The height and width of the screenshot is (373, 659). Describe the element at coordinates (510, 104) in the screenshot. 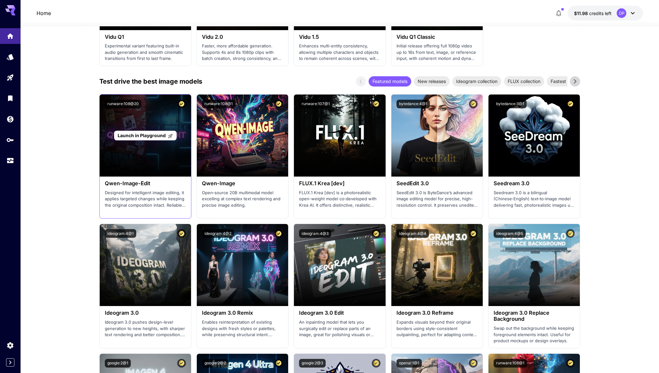

I see `button: bytedance:3@1` at that location.